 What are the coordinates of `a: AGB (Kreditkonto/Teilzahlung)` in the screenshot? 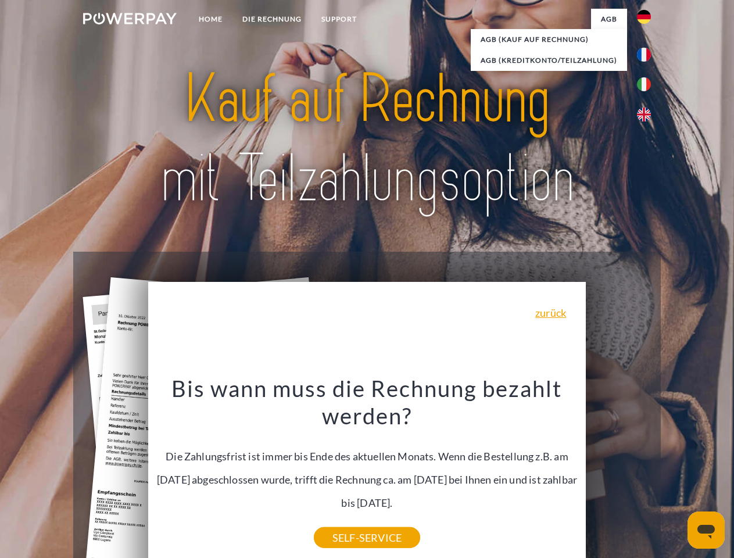 It's located at (549, 60).